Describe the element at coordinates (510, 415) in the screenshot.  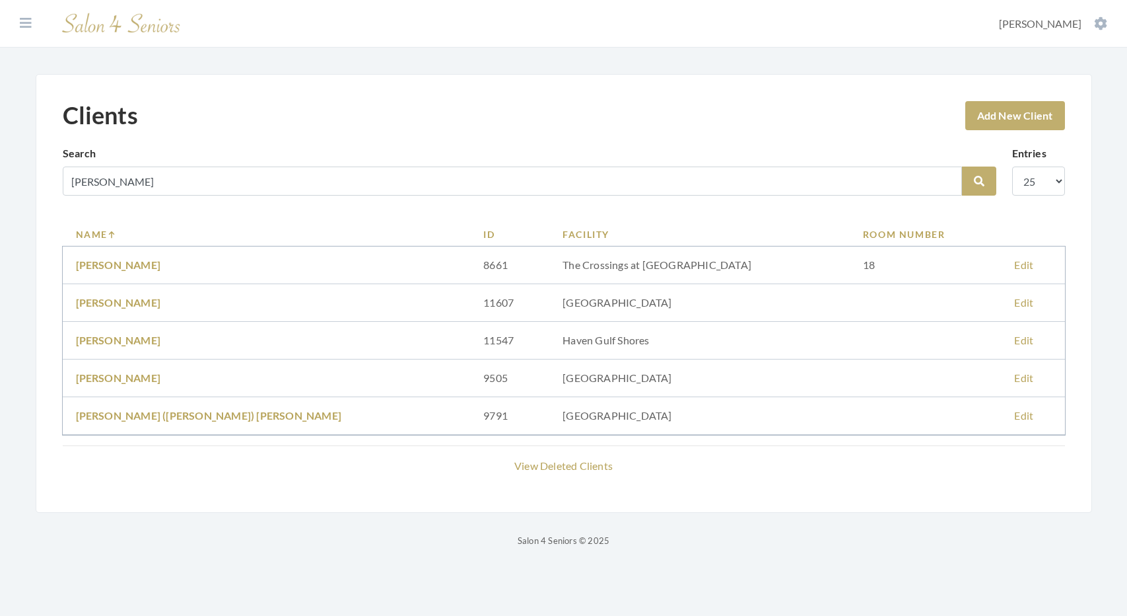
I see `td: 9791` at that location.